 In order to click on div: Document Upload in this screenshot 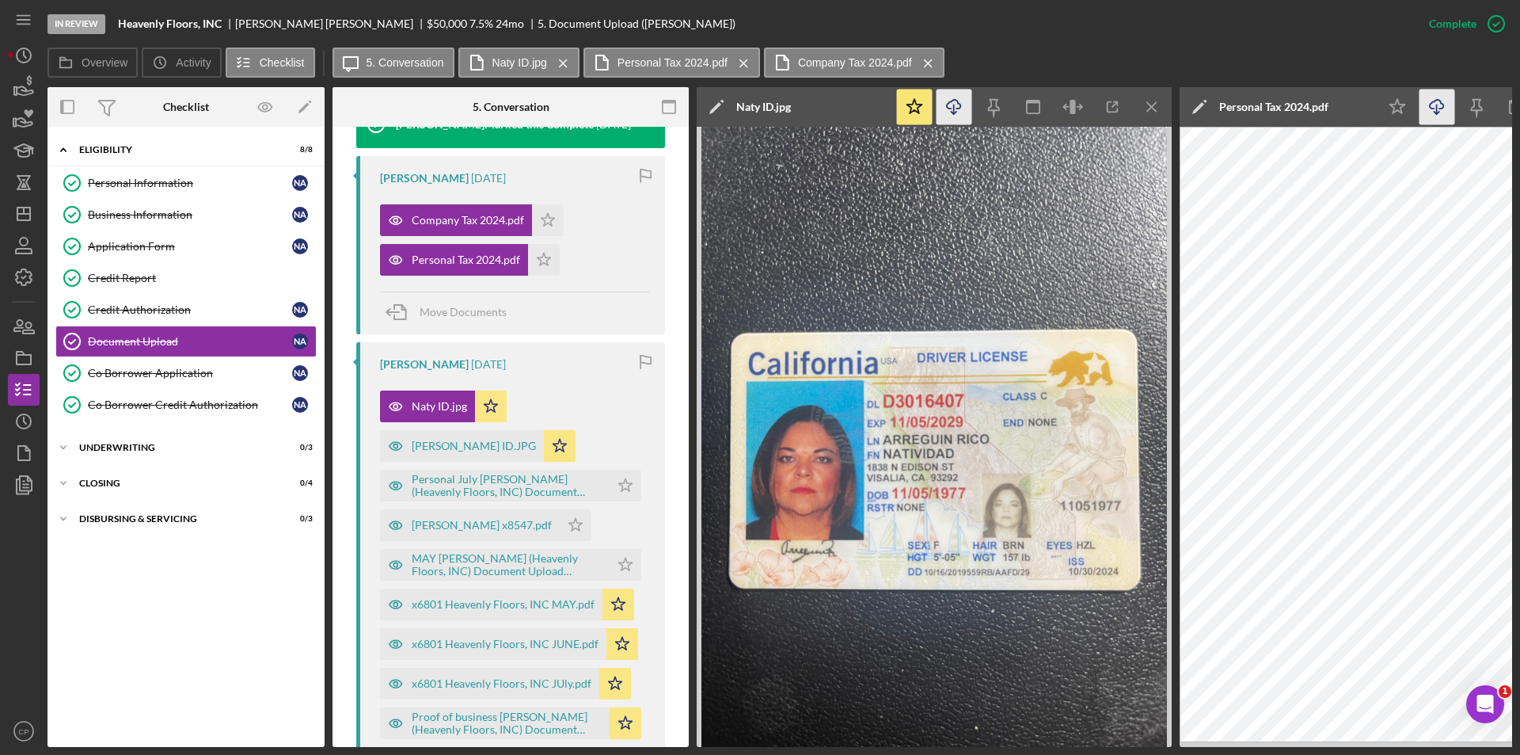, I will do `click(190, 341)`.